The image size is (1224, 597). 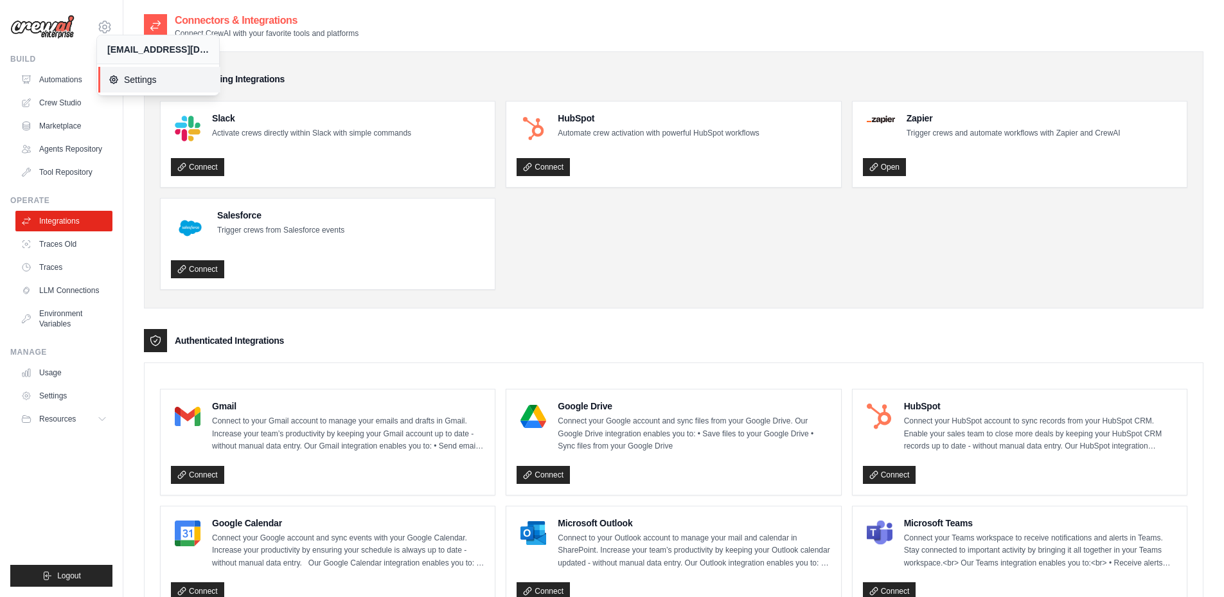 I want to click on h4: Microsoft Outlook, so click(x=694, y=523).